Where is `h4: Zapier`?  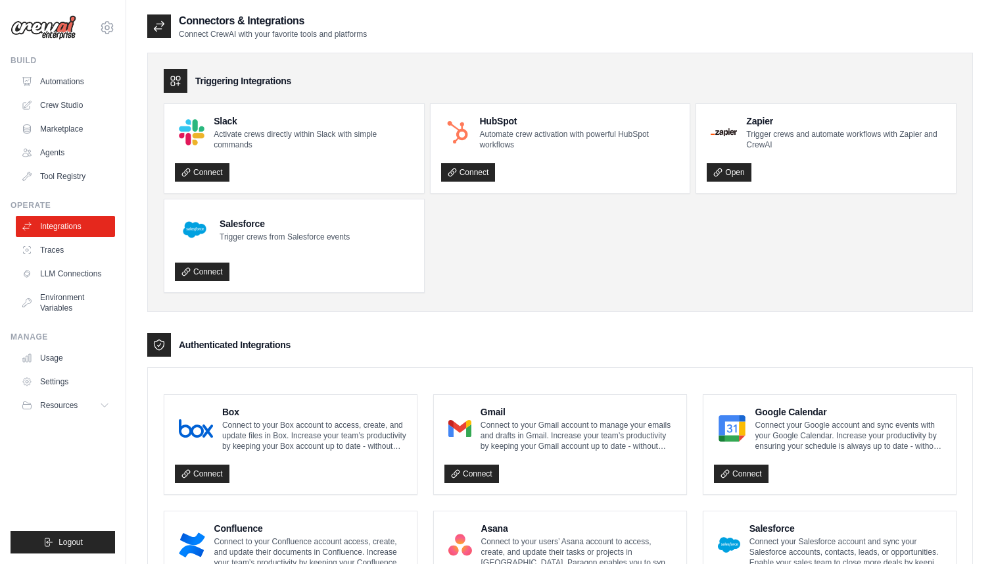
h4: Zapier is located at coordinates (846, 121).